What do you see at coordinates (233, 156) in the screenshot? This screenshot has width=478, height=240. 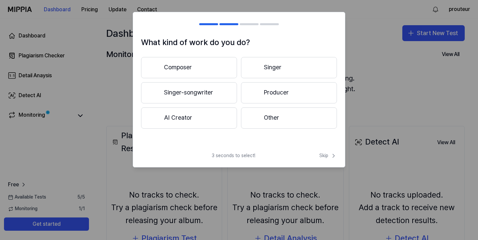 I see `span: 3 seconds to select!` at bounding box center [233, 156].